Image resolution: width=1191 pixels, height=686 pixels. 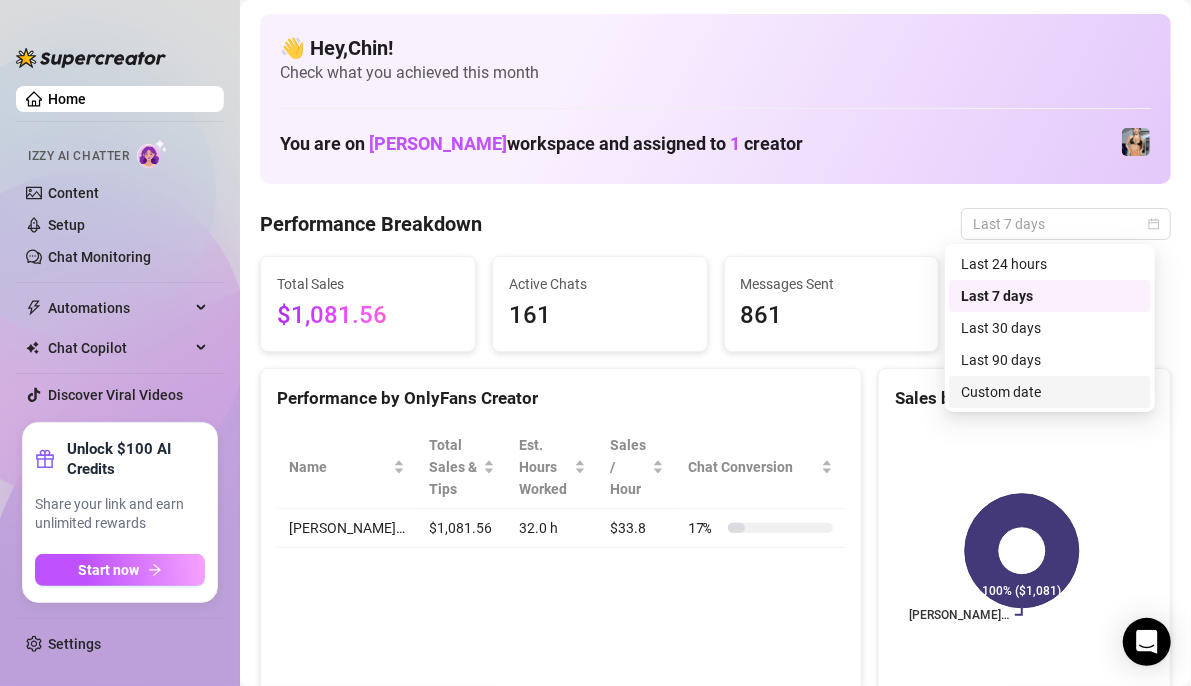 I want to click on td: $1,081.56, so click(x=462, y=528).